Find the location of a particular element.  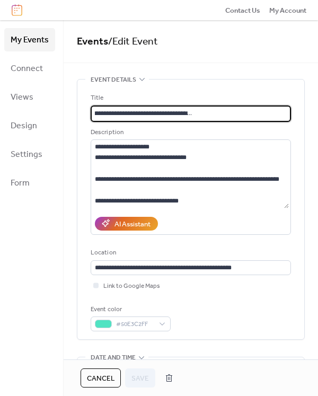

div: Title is located at coordinates (190, 98).